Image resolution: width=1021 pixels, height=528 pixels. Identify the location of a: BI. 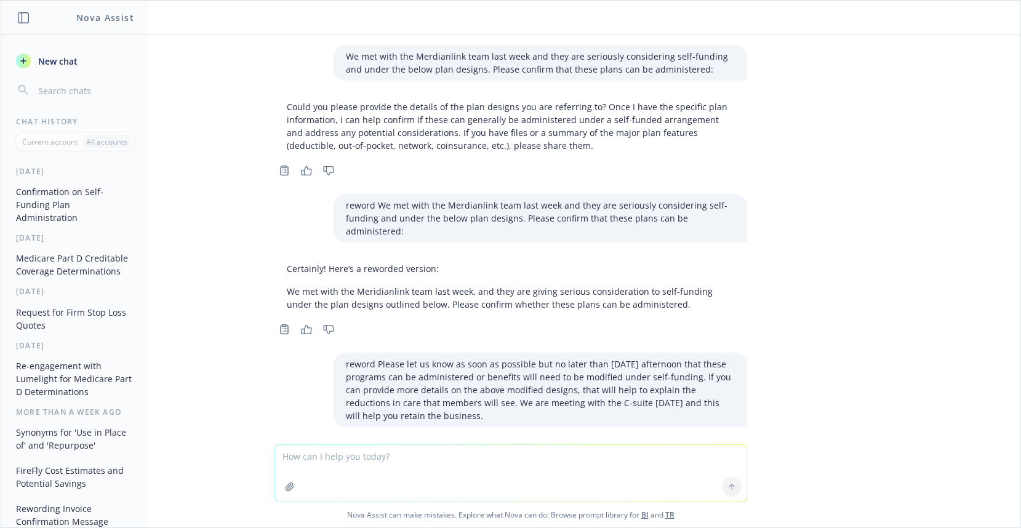
(645, 514).